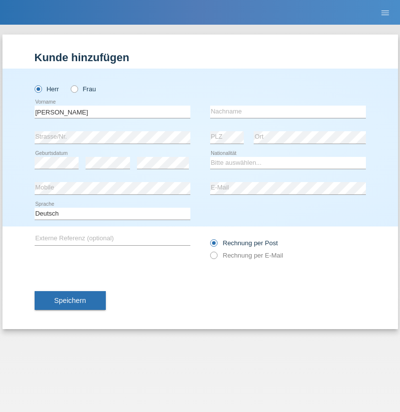  Describe the element at coordinates (70, 301) in the screenshot. I see `span: Speichern` at that location.